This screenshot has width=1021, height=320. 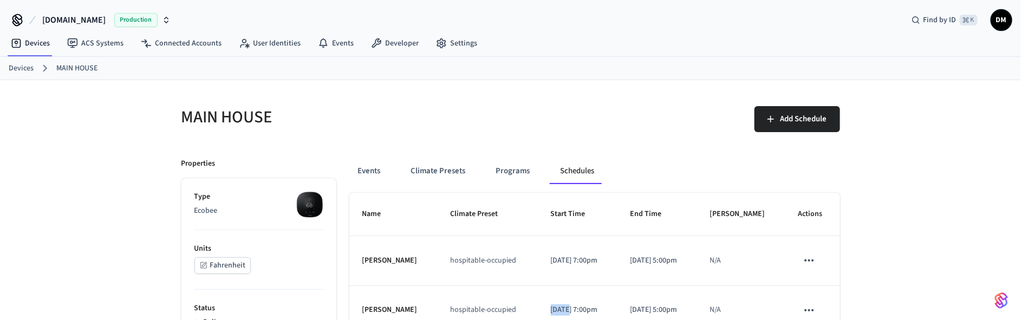 I want to click on button: Fahrenheit, so click(x=223, y=265).